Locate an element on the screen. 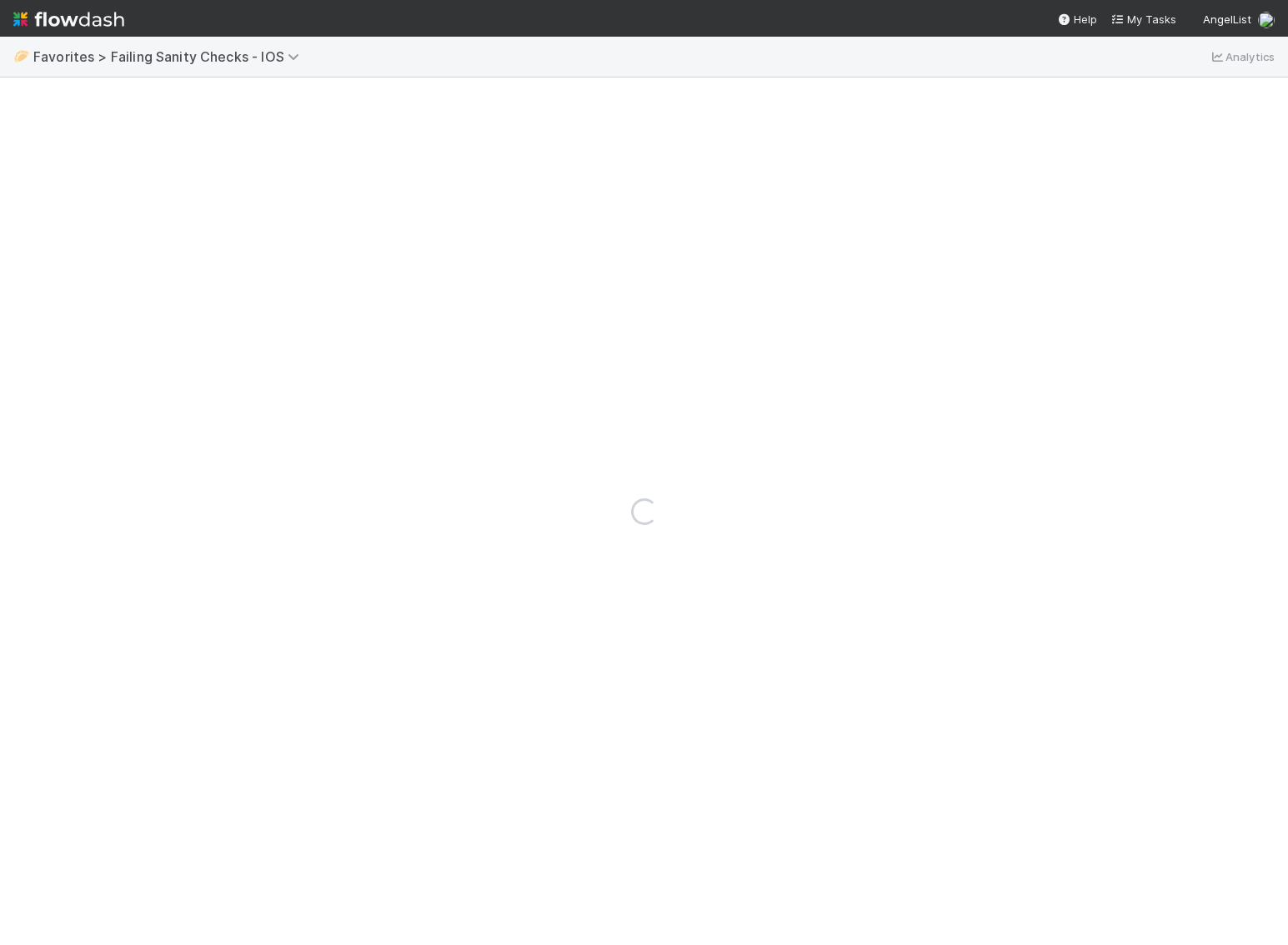  span: My Tasks is located at coordinates (1142, 20).